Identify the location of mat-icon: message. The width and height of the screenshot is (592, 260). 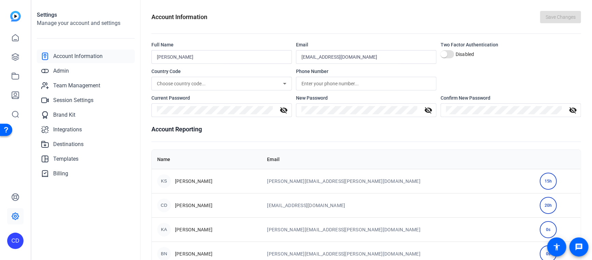
(579, 247).